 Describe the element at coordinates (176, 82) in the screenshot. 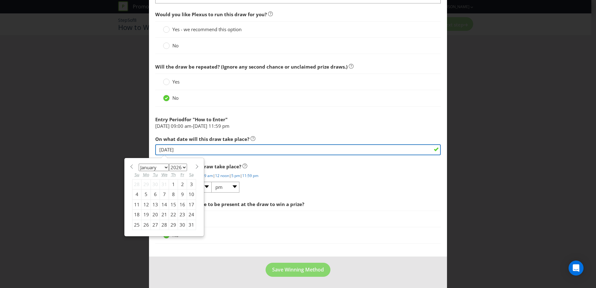

I see `span: Yes` at that location.